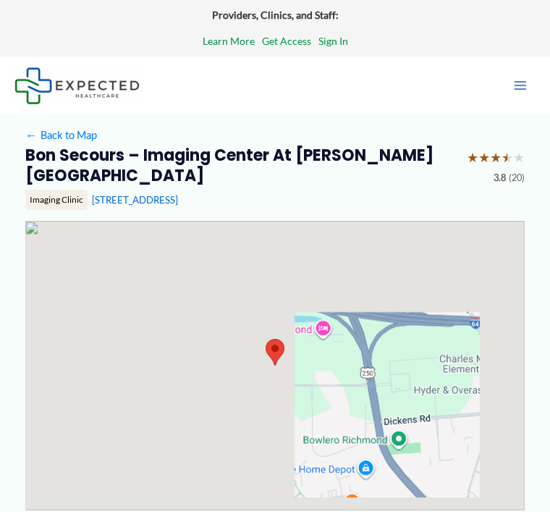 The width and height of the screenshot is (550, 512). What do you see at coordinates (56, 200) in the screenshot?
I see `div: Imaging Clinic` at bounding box center [56, 200].